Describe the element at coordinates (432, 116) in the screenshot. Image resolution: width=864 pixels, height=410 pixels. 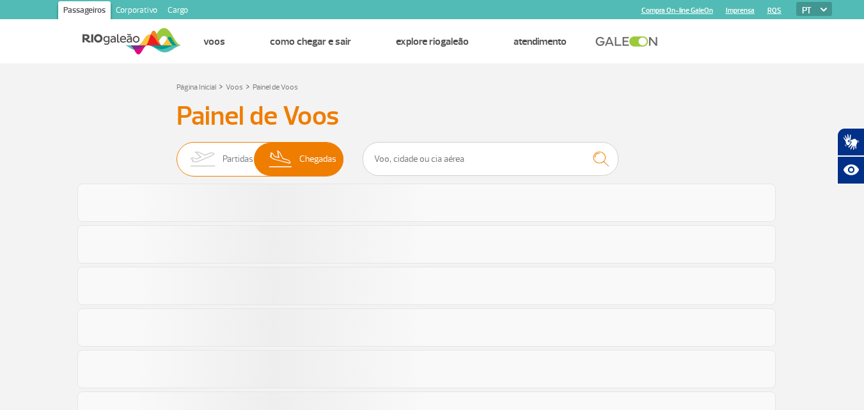
I see `h3: Painel de Voos` at that location.